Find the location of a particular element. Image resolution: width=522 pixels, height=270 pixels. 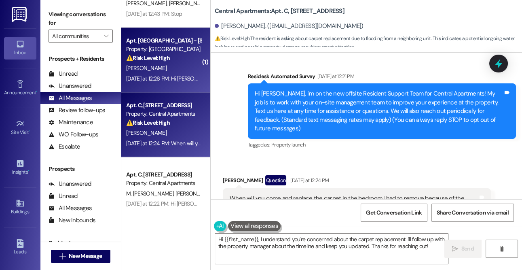

button: Send is located at coordinates (463, 248).